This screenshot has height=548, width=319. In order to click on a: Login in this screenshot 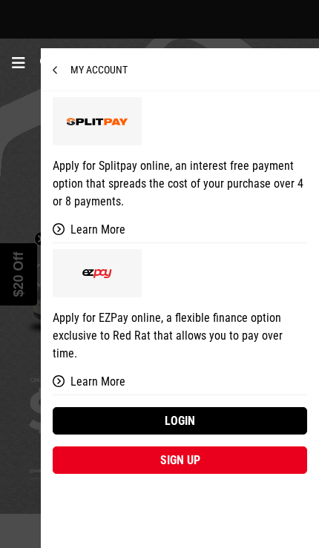, I will do `click(179, 420)`.